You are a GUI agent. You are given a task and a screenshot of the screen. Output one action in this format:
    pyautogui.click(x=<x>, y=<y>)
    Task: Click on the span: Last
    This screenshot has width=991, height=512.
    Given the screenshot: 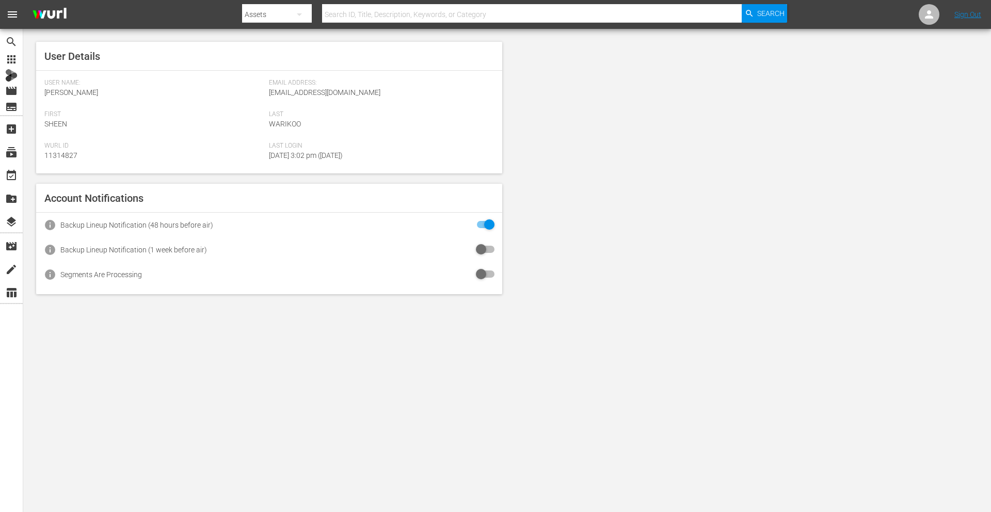 What is the action you would take?
    pyautogui.click(x=378, y=115)
    